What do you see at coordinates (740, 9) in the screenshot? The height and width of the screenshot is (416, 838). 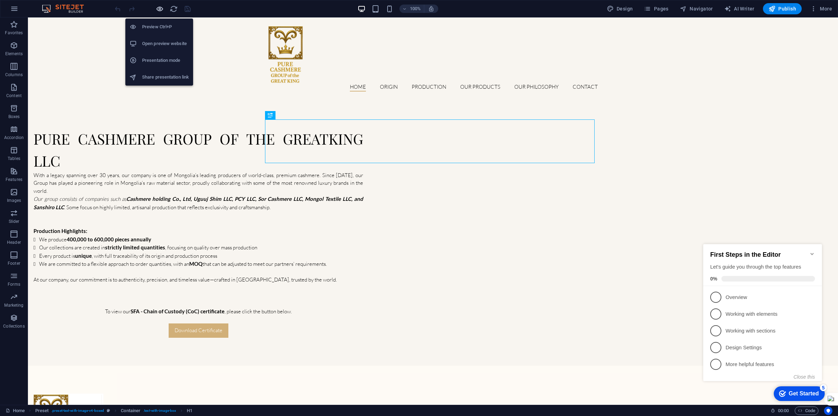 I see `span: AI Writer` at bounding box center [740, 9].